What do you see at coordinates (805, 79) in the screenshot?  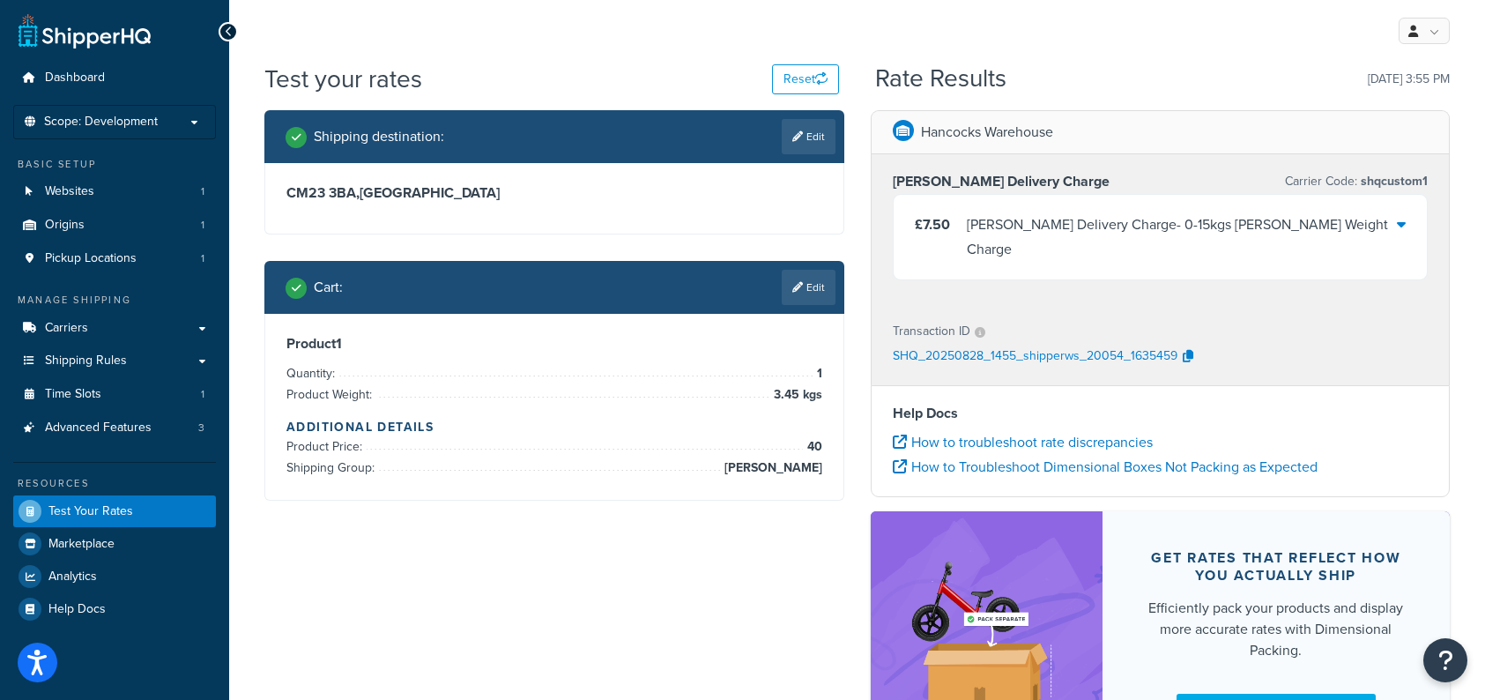 I see `button: Reset` at bounding box center [805, 79].